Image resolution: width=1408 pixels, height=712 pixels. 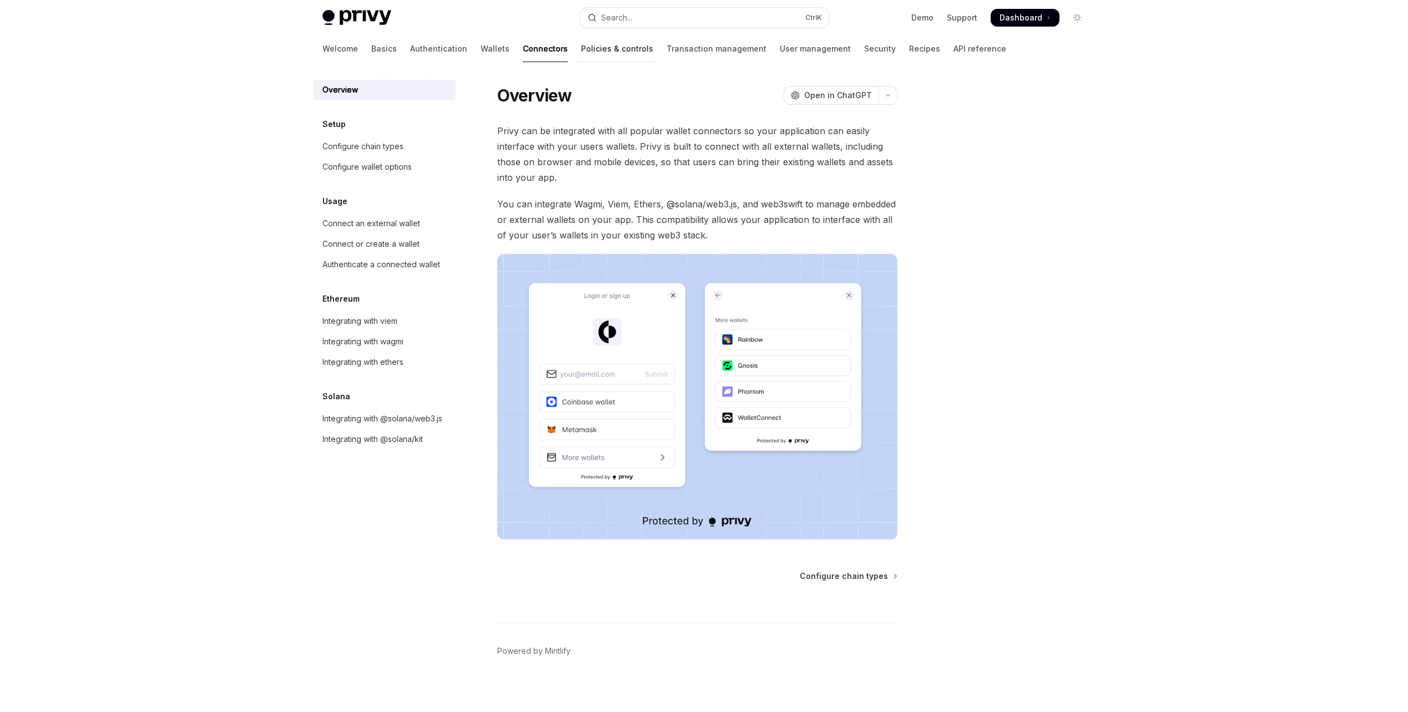 What do you see at coordinates (616, 18) in the screenshot?
I see `div: Search...` at bounding box center [616, 18].